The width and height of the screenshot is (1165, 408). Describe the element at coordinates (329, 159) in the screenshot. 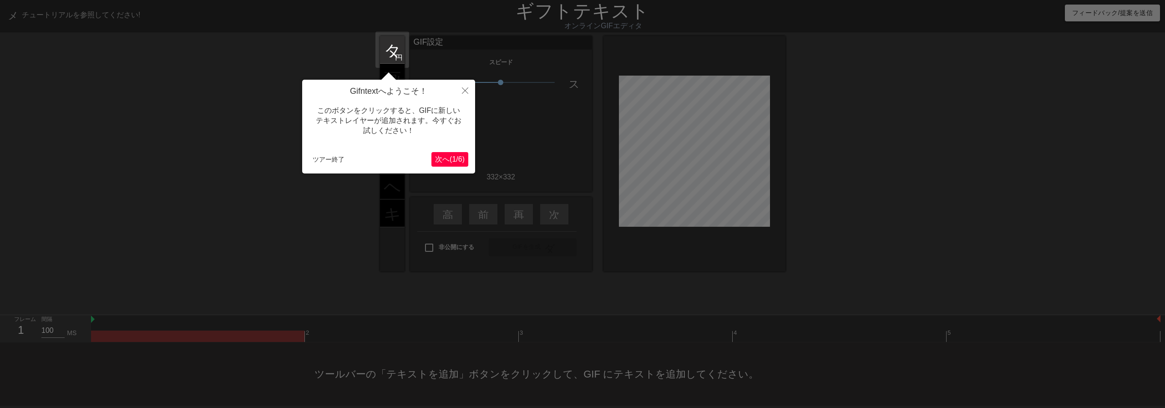

I see `font: ツアー終了` at that location.